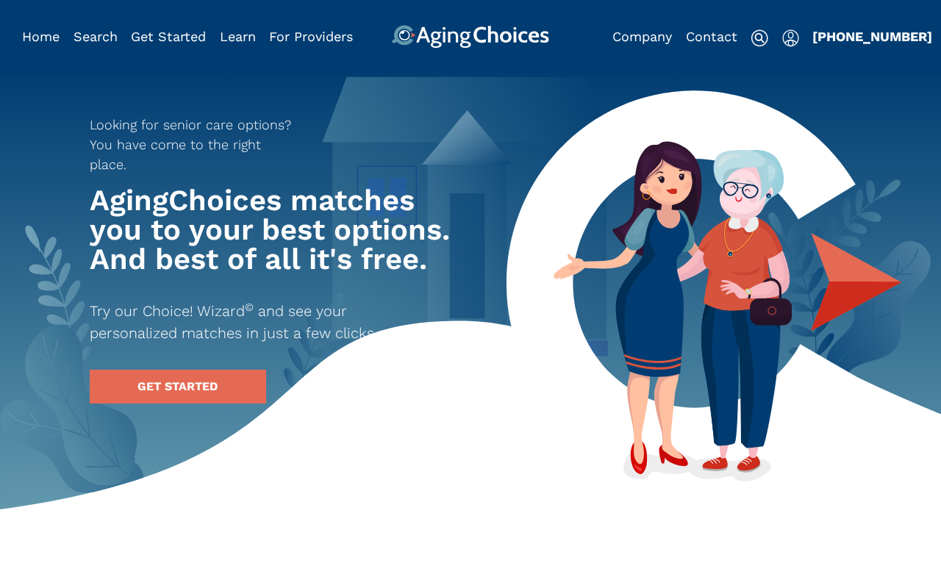 This screenshot has height=588, width=941. Describe the element at coordinates (196, 144) in the screenshot. I see `p: Looking for senior care options? You have come to the right place.` at that location.